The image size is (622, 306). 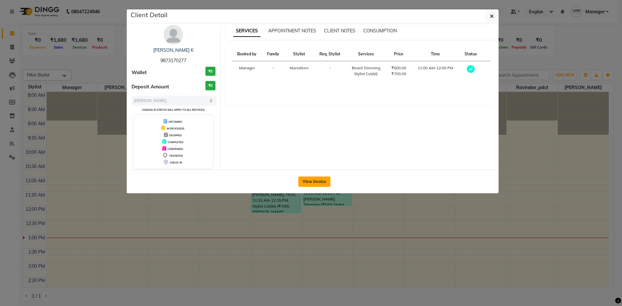 What do you see at coordinates (380, 31) in the screenshot?
I see `span: CONSUMPTION` at bounding box center [380, 31].